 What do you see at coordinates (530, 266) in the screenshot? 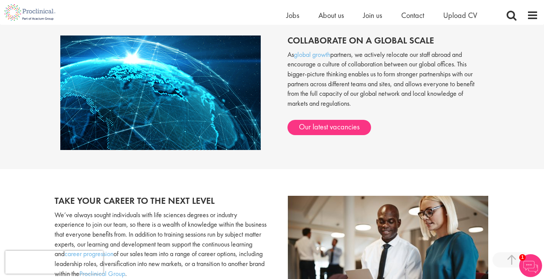
I see `img: Chatbot` at bounding box center [530, 266].